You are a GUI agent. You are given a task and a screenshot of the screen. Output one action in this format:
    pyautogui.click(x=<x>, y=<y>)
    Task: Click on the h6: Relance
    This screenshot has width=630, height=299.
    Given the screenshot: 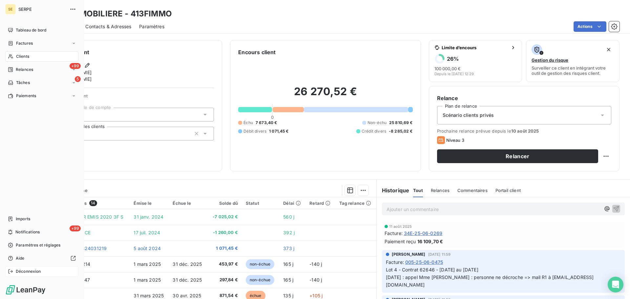 What is the action you would take?
    pyautogui.click(x=524, y=98)
    